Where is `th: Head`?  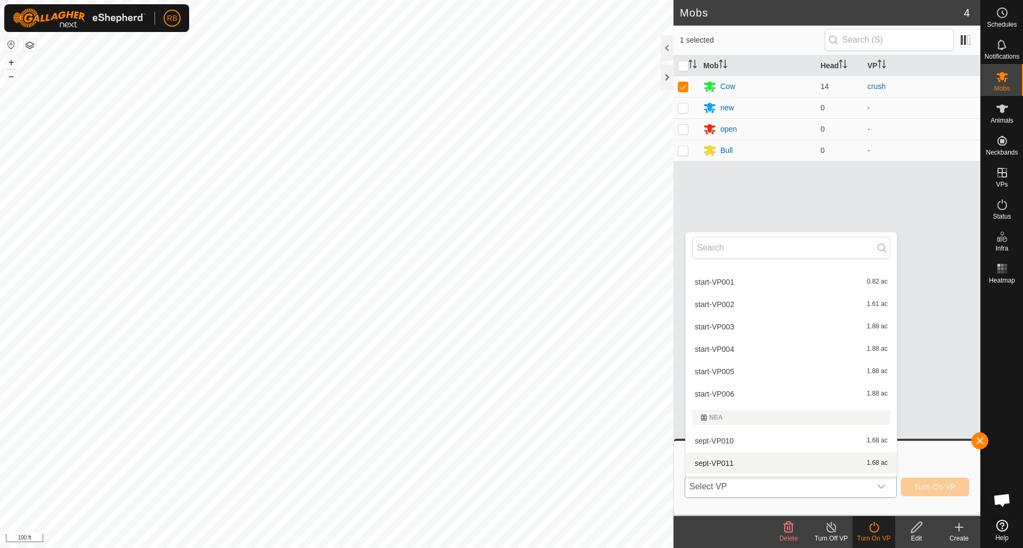
th: Head is located at coordinates (840, 66).